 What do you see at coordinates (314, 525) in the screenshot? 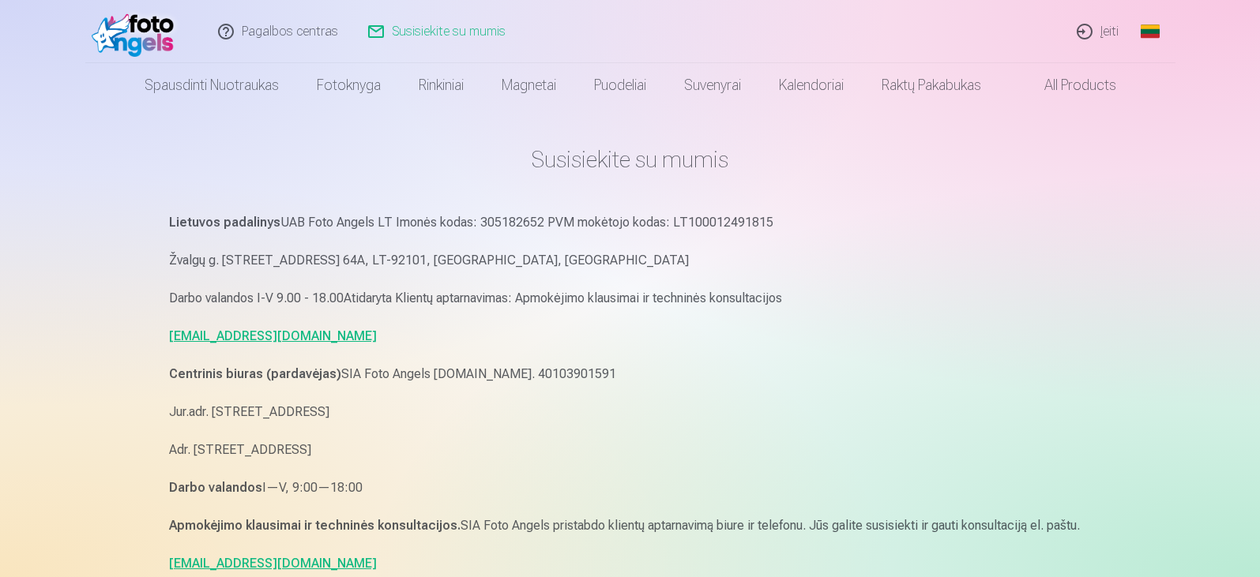
I see `strong: Apmokėjimo klausimai ir techninės konsultacijos.` at bounding box center [314, 525].